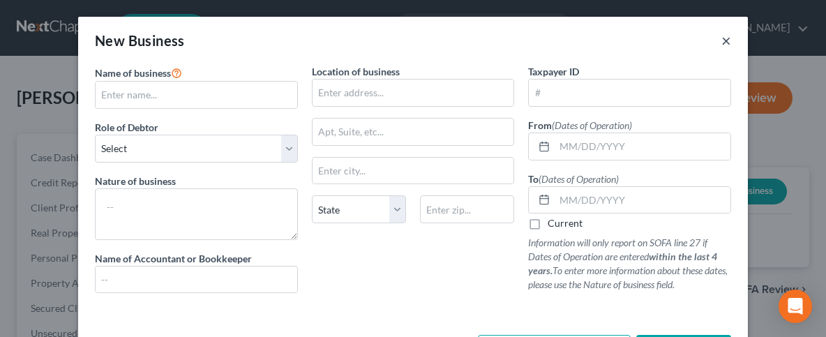 This screenshot has height=337, width=826. What do you see at coordinates (133, 73) in the screenshot?
I see `span: Name of business` at bounding box center [133, 73].